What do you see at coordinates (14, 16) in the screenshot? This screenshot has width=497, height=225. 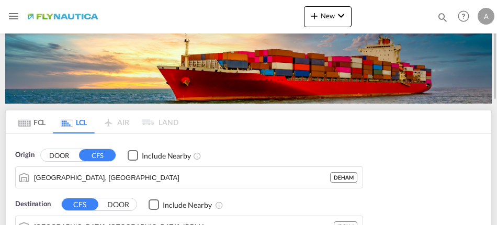 I see `button: Toggle Mobile Navigation` at bounding box center [14, 16].